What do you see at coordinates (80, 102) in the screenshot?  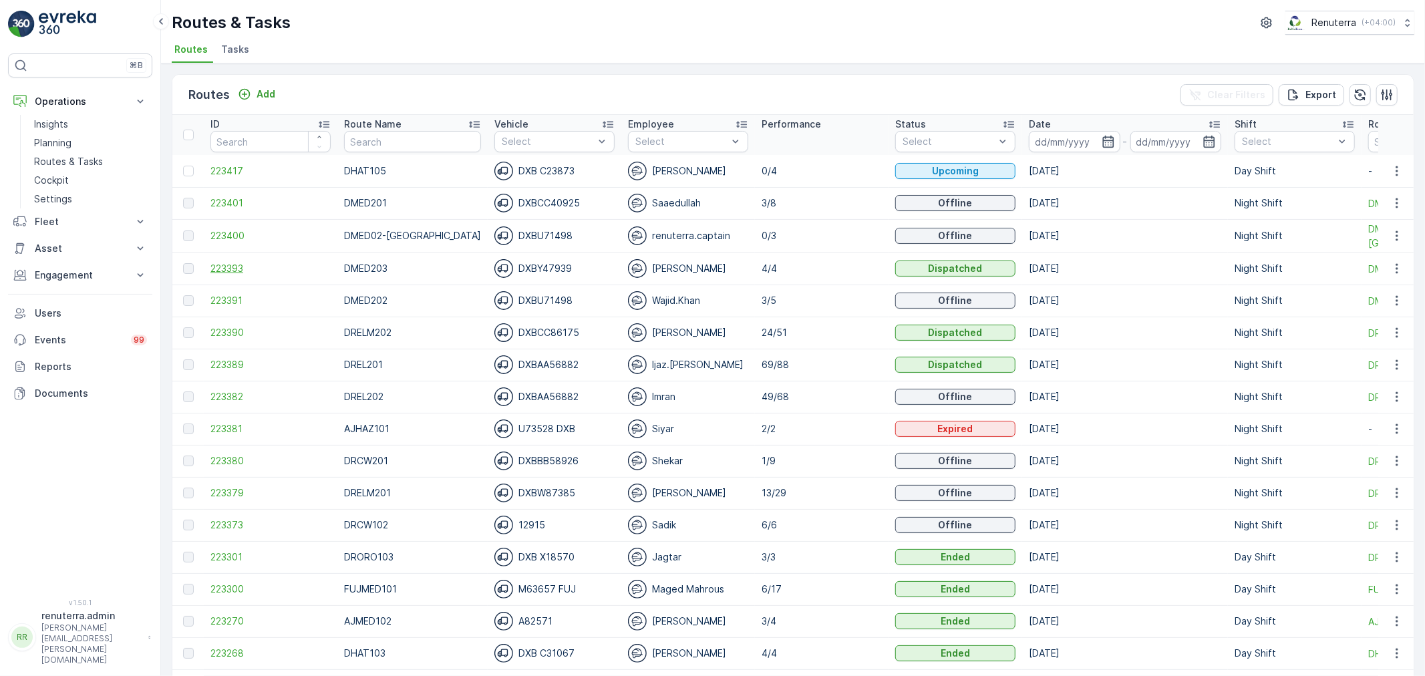 I see `button: Operations` at bounding box center [80, 102].